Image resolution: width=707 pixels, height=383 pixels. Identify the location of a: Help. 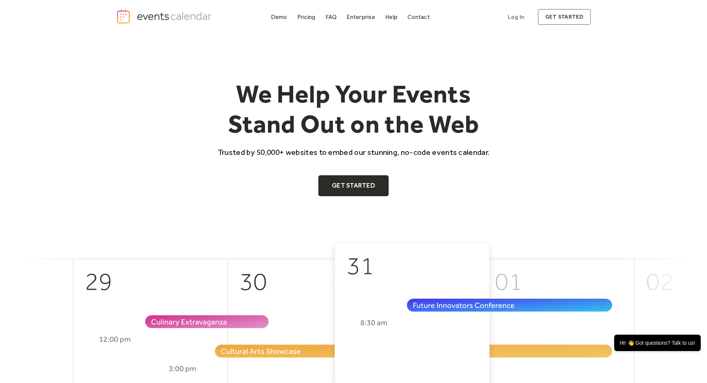
(391, 17).